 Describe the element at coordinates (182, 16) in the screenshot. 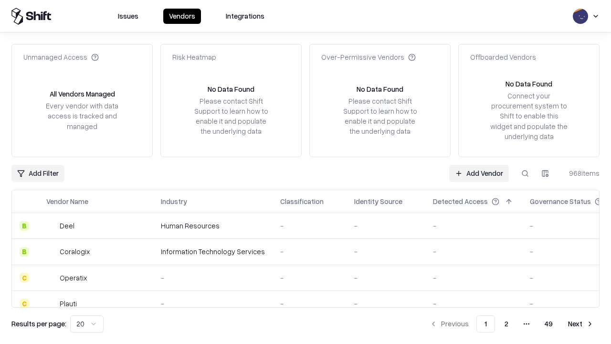

I see `button: Vendors` at that location.